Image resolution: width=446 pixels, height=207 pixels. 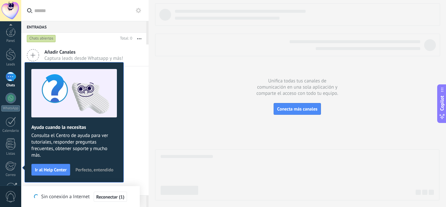 What do you see at coordinates (11, 41) in the screenshot?
I see `div: Panel` at bounding box center [11, 41].